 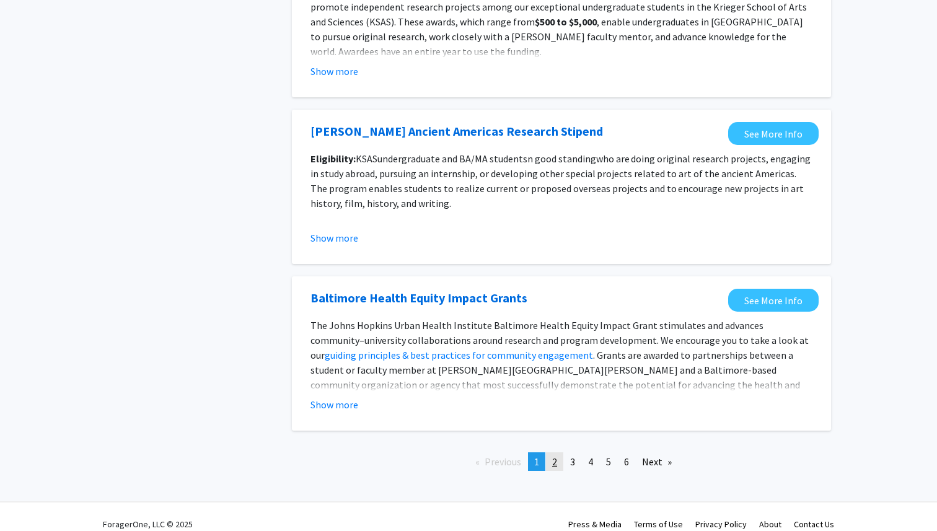 I want to click on a: Press & Media, so click(x=595, y=524).